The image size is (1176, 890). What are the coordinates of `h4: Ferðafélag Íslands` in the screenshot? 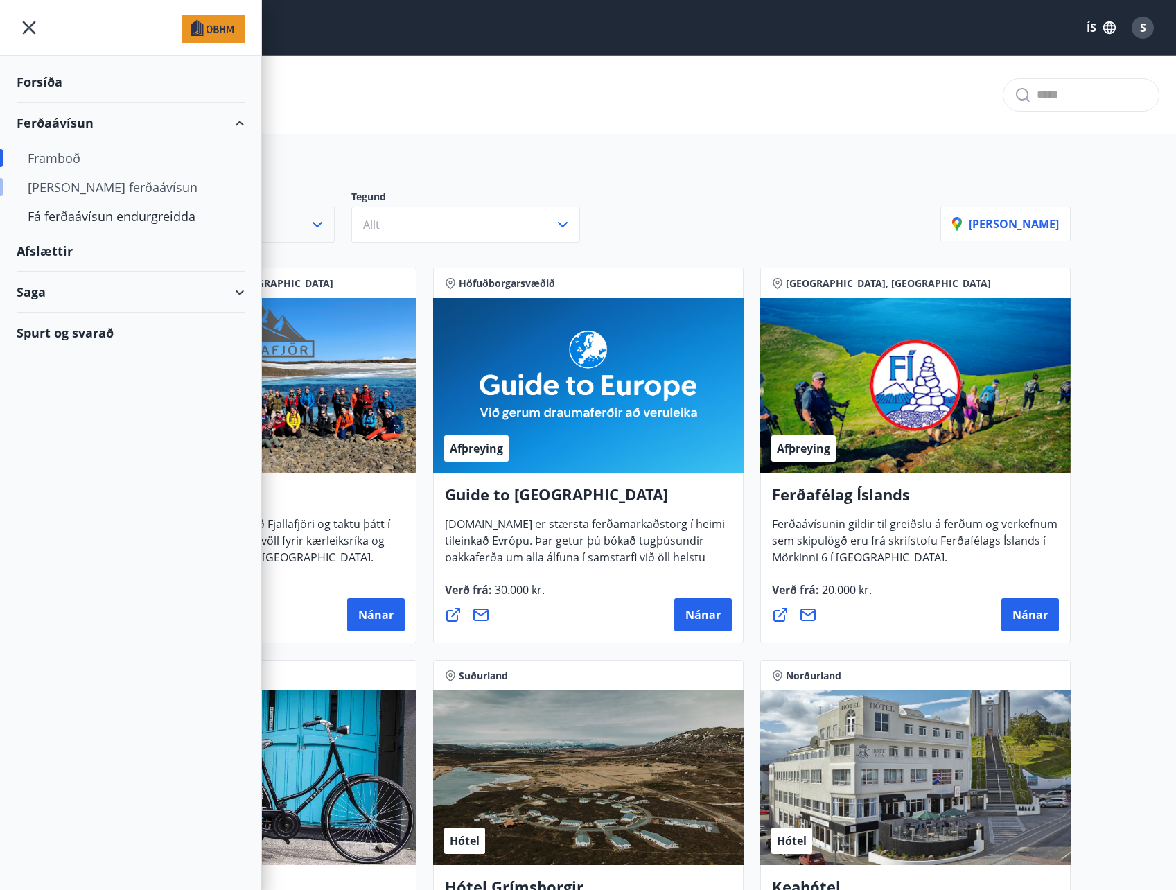 It's located at (915, 500).